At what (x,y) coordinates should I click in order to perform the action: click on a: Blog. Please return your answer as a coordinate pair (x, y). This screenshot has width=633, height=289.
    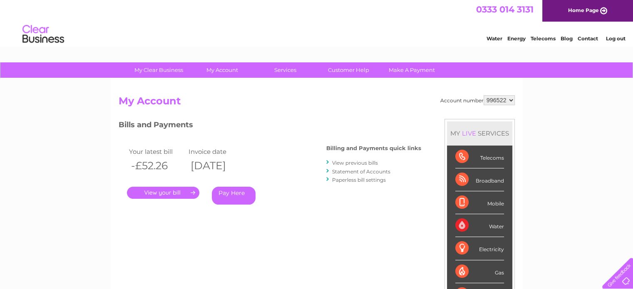
    Looking at the image, I should click on (566, 38).